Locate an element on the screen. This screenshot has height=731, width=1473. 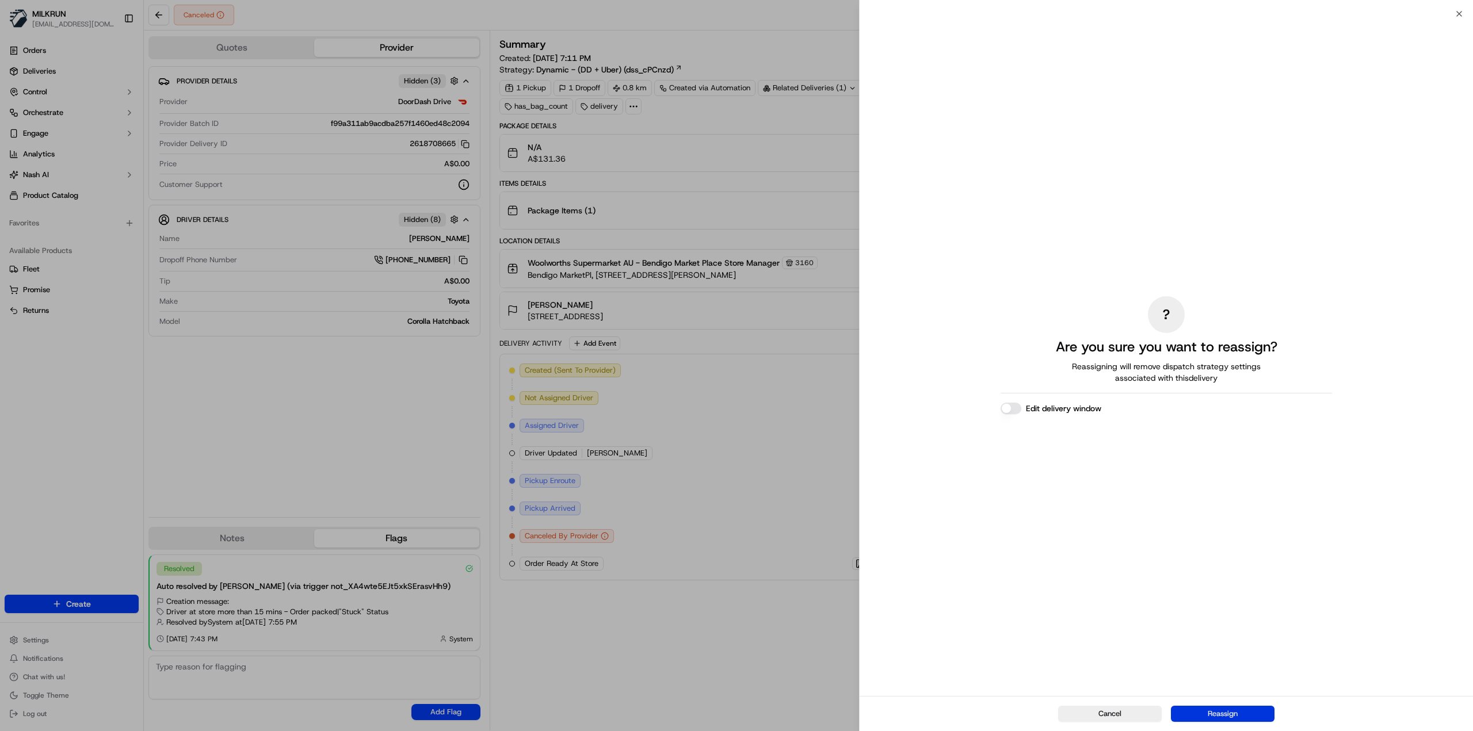
button: Cancel is located at coordinates (1110, 714).